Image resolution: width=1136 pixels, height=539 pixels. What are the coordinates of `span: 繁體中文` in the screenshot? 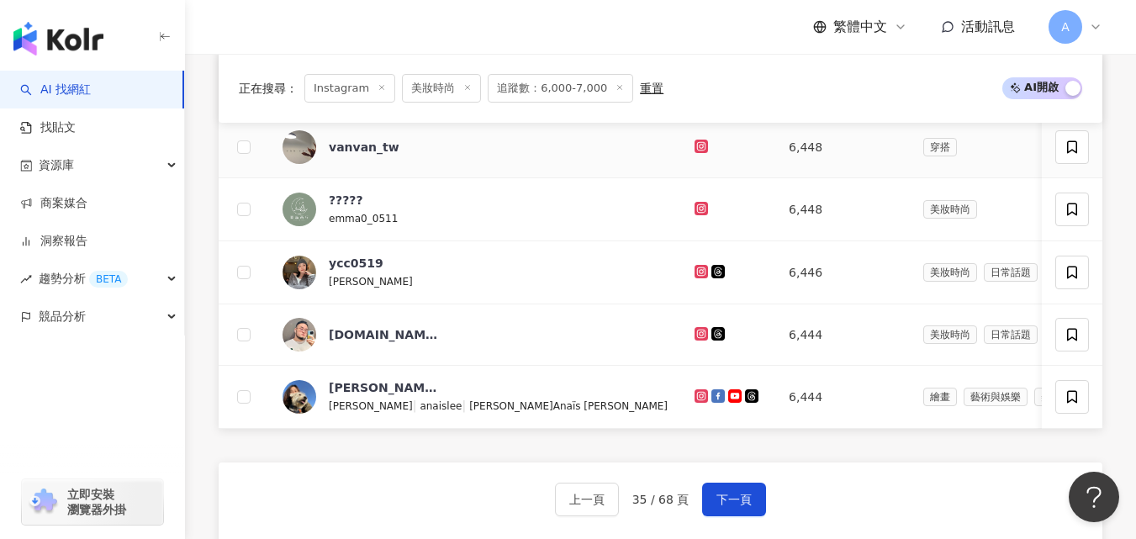 It's located at (860, 27).